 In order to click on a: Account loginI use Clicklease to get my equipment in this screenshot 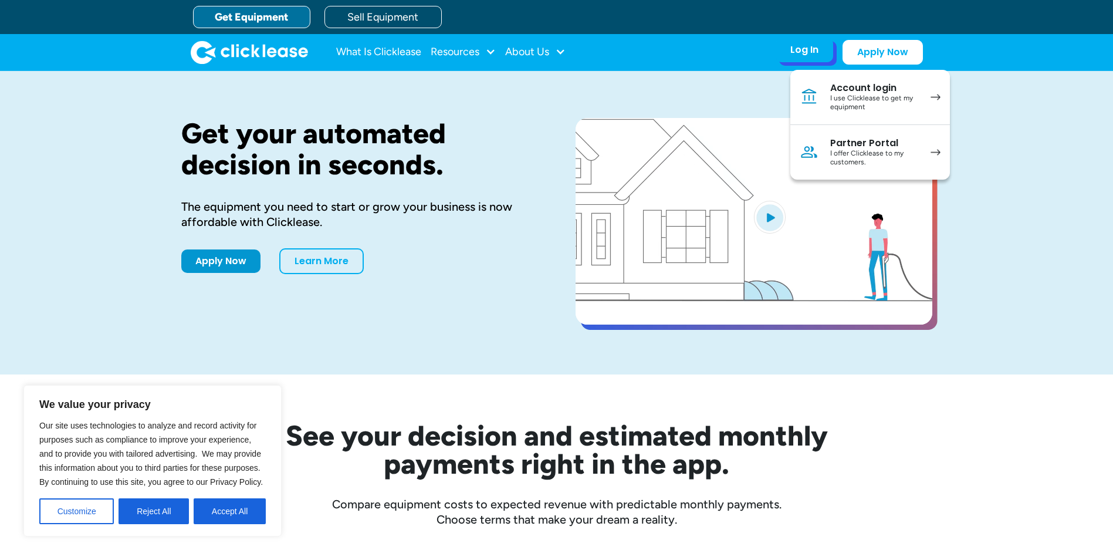, I will do `click(870, 97)`.